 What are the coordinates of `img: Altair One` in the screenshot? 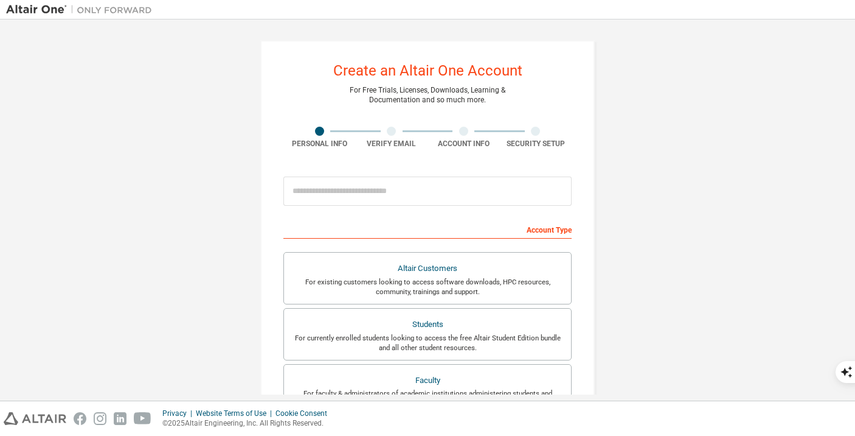 It's located at (82, 10).